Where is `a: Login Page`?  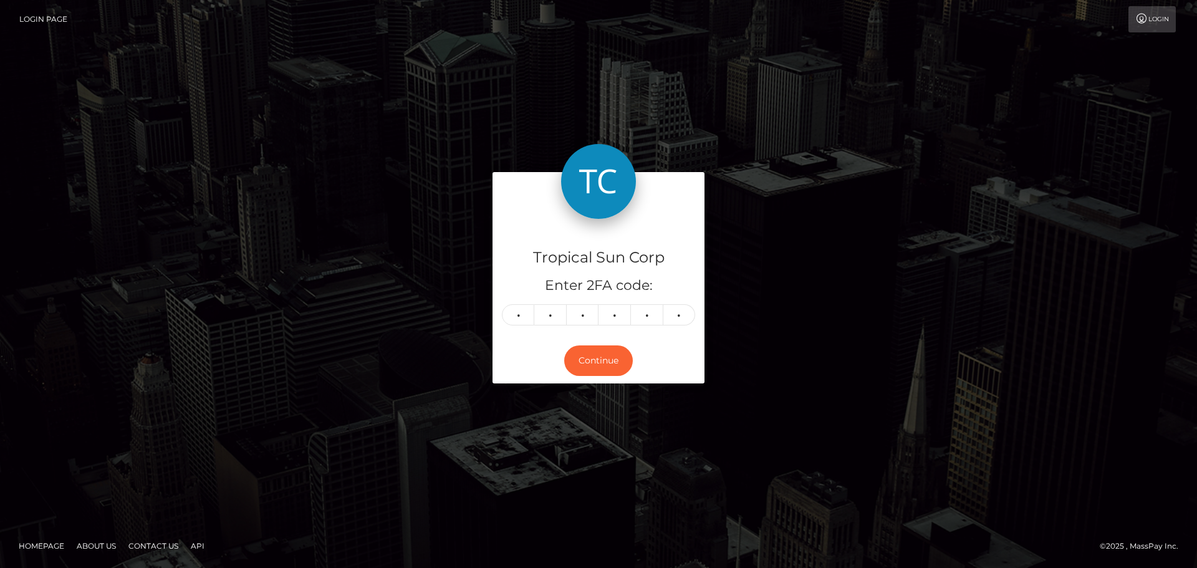 a: Login Page is located at coordinates (43, 19).